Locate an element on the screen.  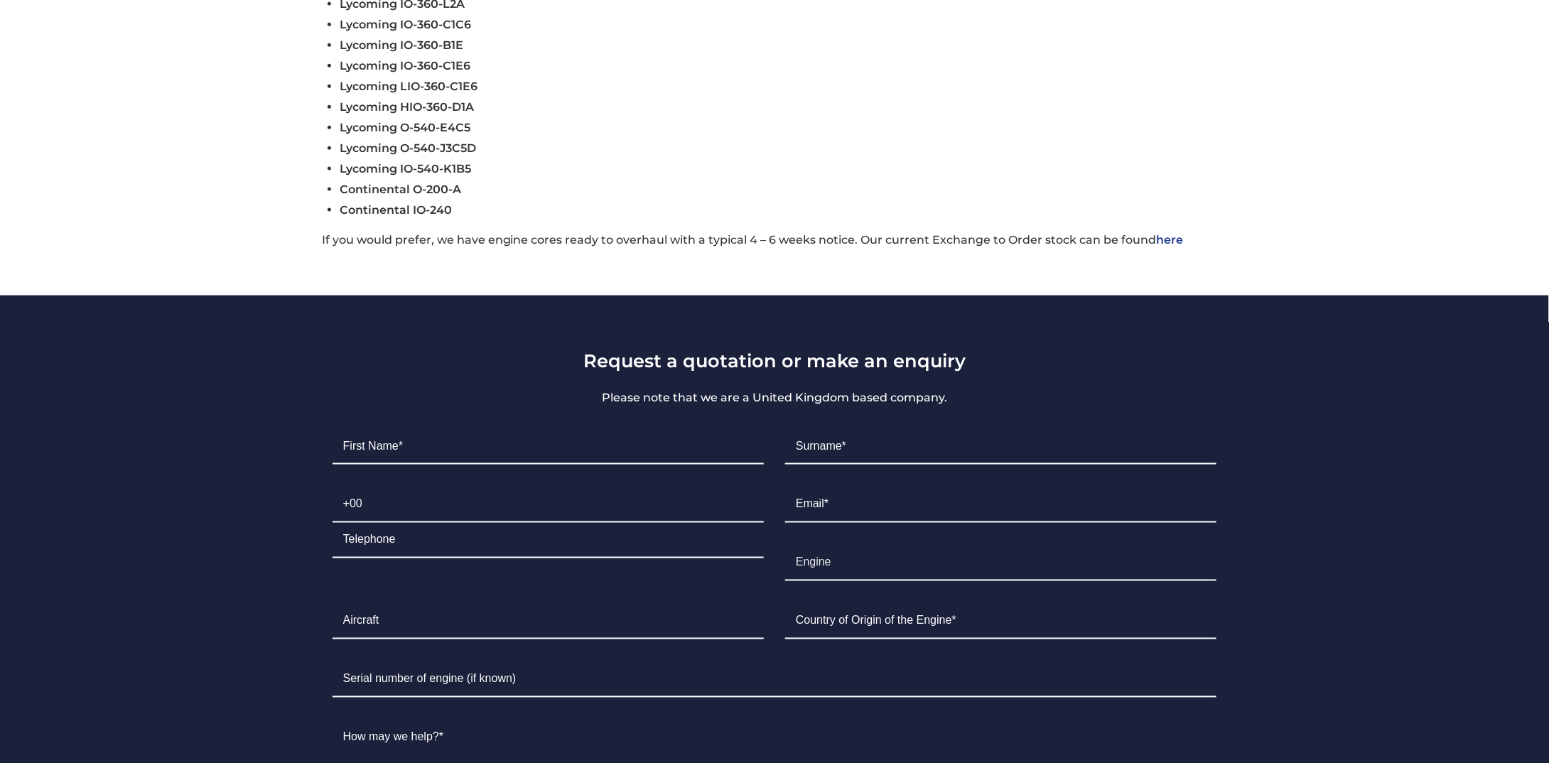
input: +00 is located at coordinates (548, 505).